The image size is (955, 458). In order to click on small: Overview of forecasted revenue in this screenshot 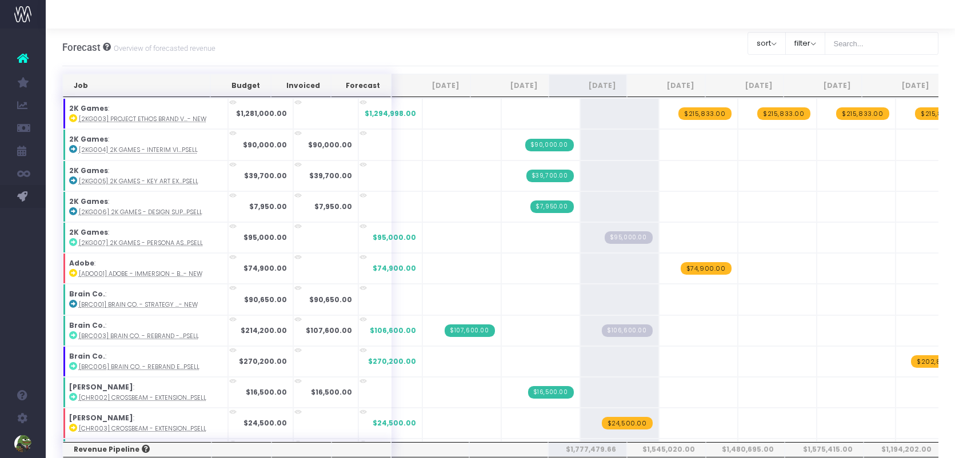, I will do `click(163, 47)`.